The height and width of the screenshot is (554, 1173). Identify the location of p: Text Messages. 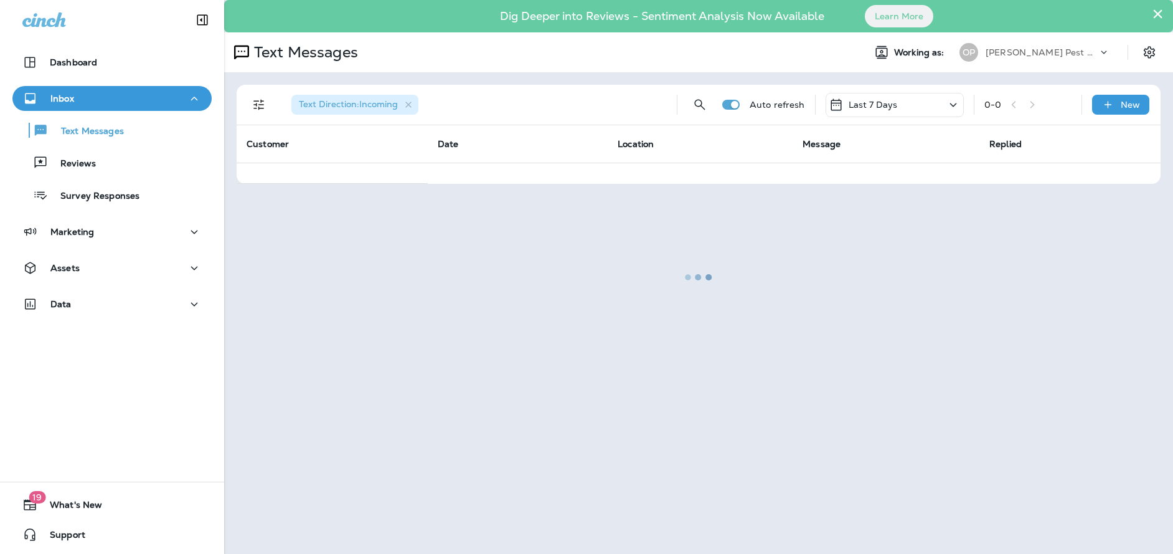
(86, 131).